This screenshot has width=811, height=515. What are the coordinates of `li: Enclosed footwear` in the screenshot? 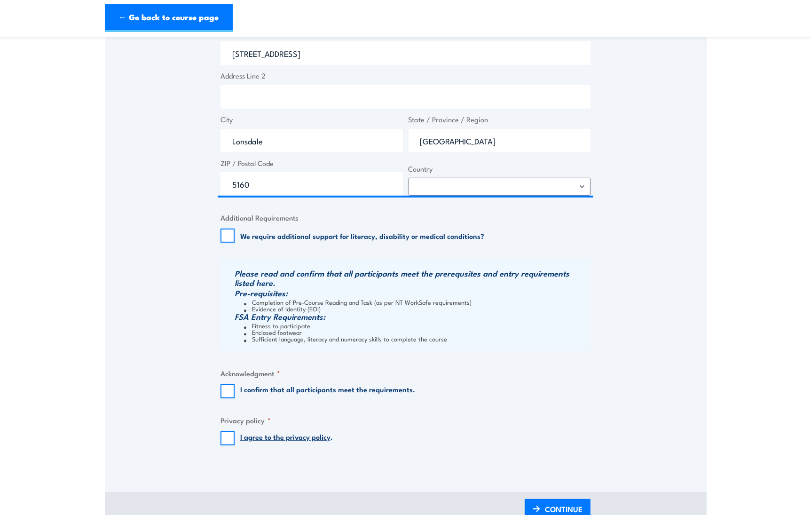 It's located at (416, 332).